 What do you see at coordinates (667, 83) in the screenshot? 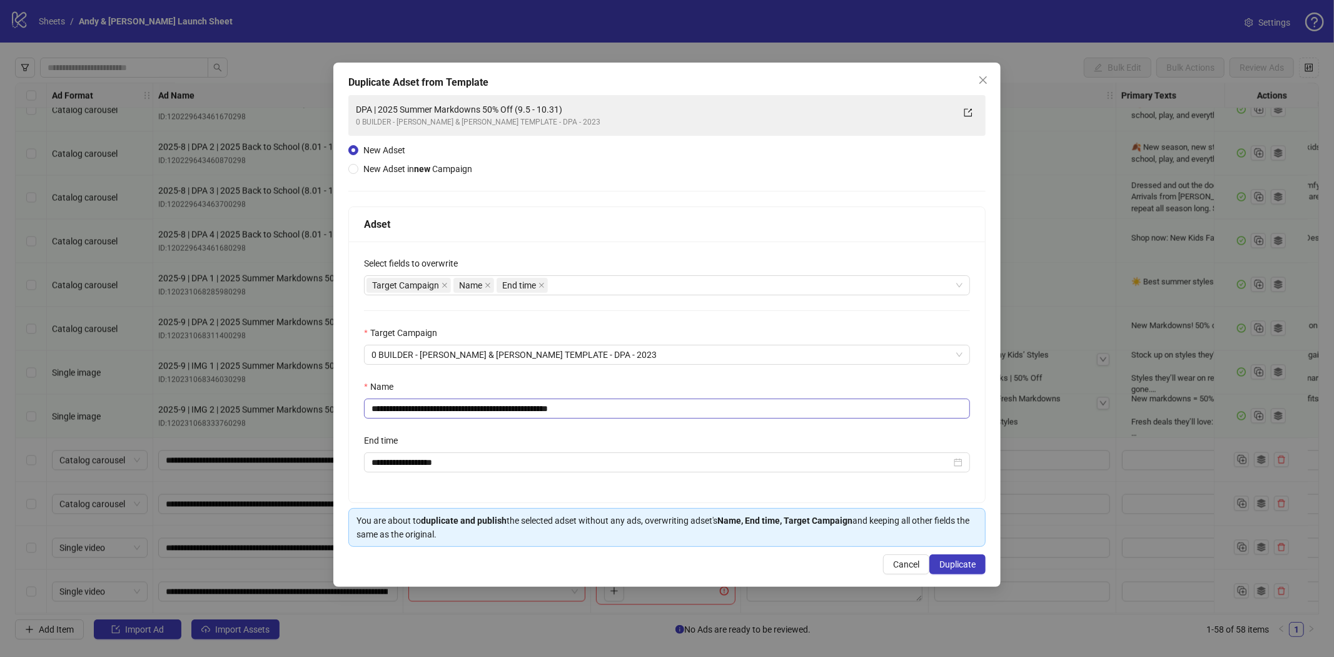
I see `div: Duplicate Adset from Template` at bounding box center [667, 83].